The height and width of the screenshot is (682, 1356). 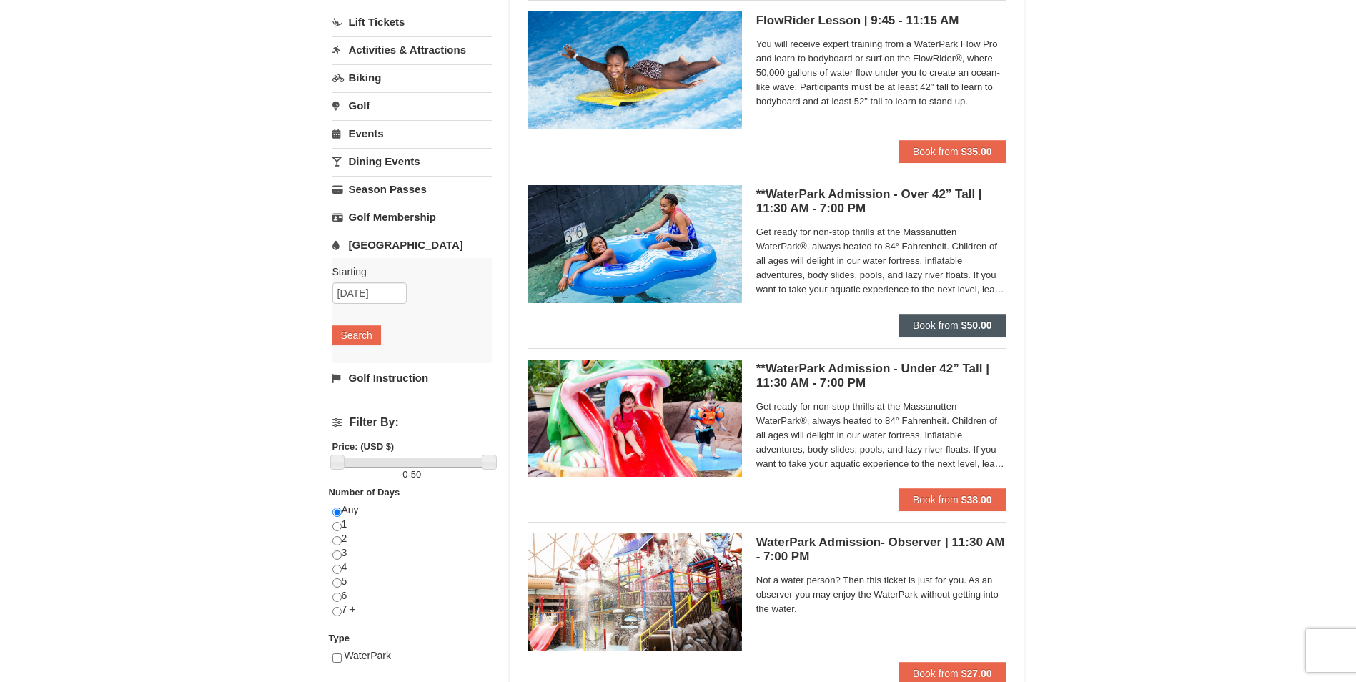 What do you see at coordinates (412, 21) in the screenshot?
I see `a: Lift Tickets` at bounding box center [412, 21].